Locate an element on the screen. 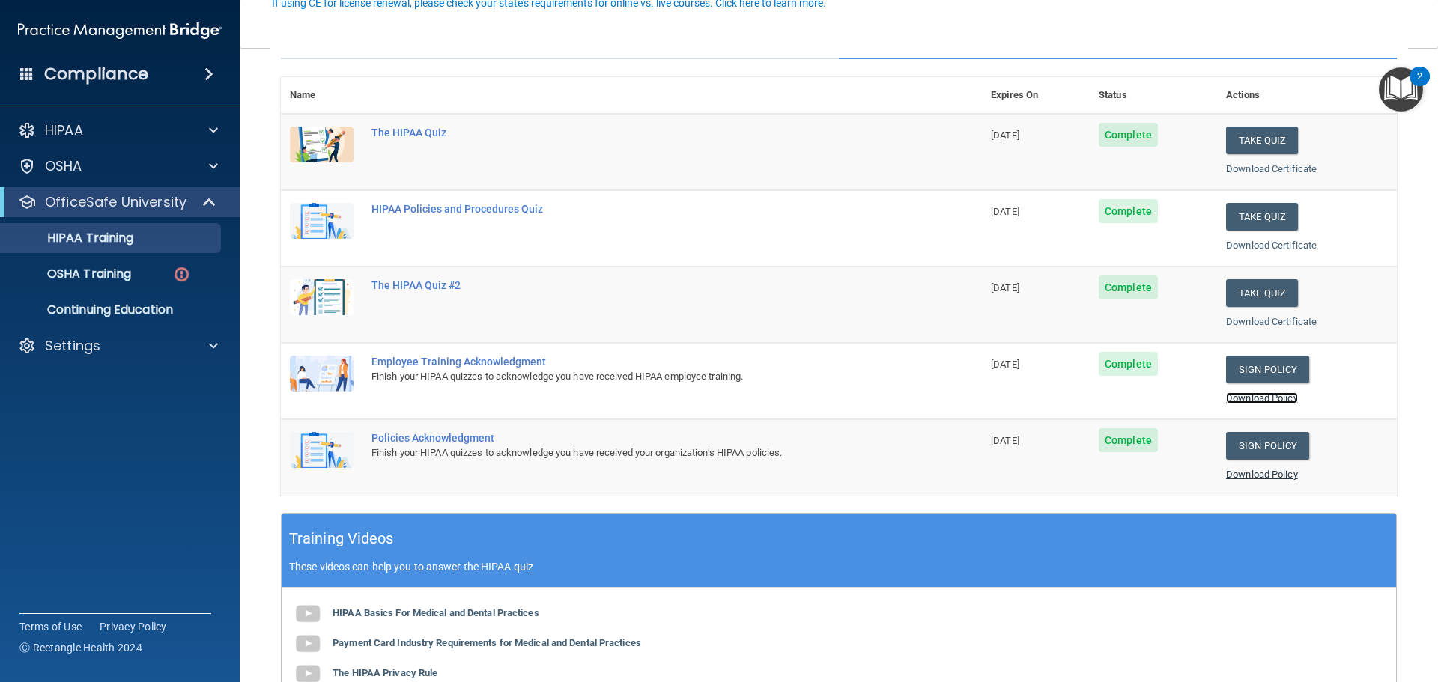 This screenshot has width=1438, height=682. b: Payment Card Industry Requirements for Medical and Dental Practices is located at coordinates (487, 642).